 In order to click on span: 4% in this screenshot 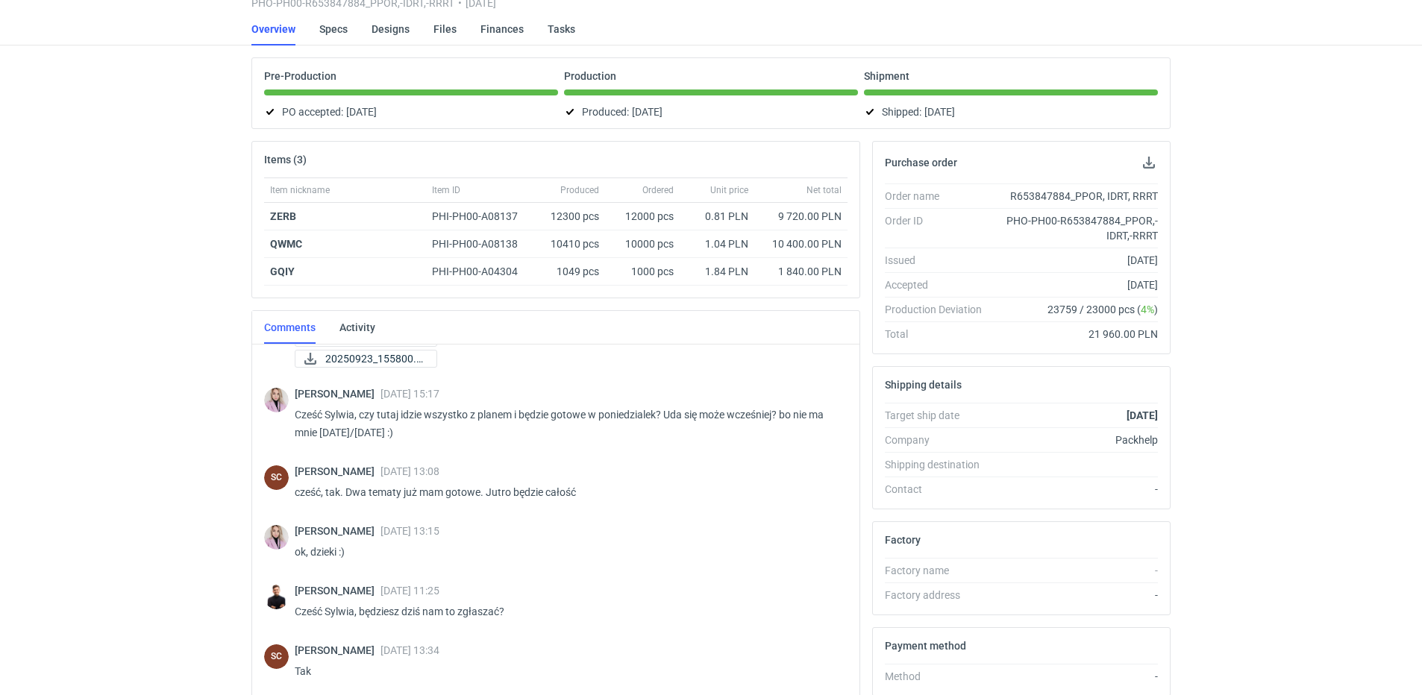, I will do `click(1147, 310)`.